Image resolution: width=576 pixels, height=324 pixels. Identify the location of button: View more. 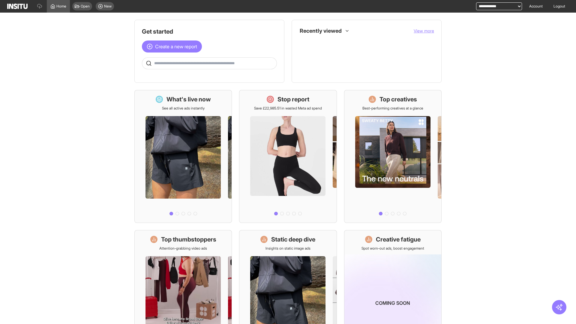
(424, 31).